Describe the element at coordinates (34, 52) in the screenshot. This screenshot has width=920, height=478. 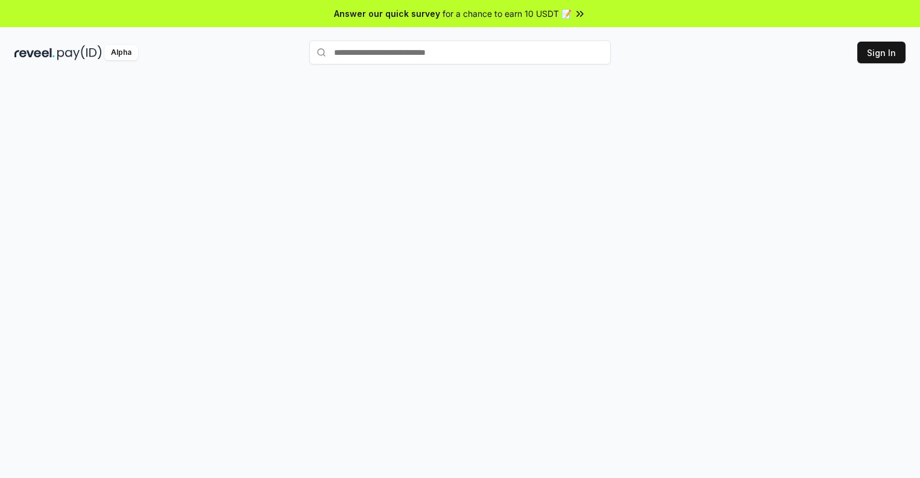
I see `img: reveel_dark` at that location.